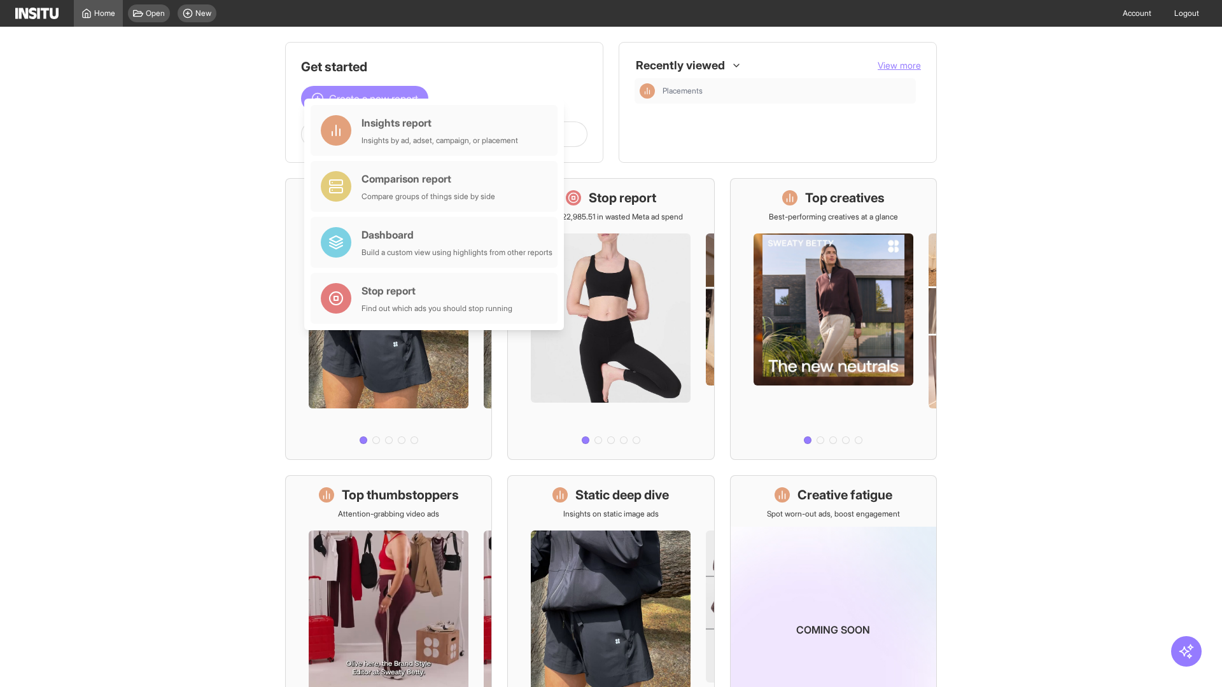  Describe the element at coordinates (428, 179) in the screenshot. I see `div: Comparison report` at that location.